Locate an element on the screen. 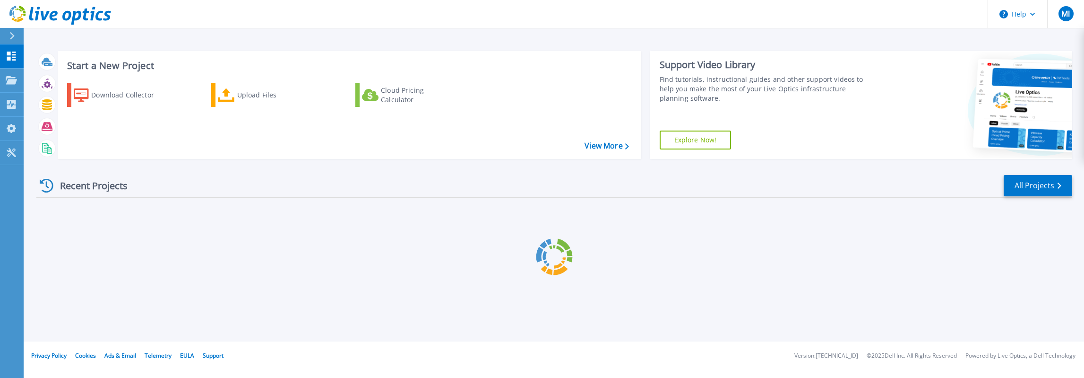  span: MI is located at coordinates (1065, 14).